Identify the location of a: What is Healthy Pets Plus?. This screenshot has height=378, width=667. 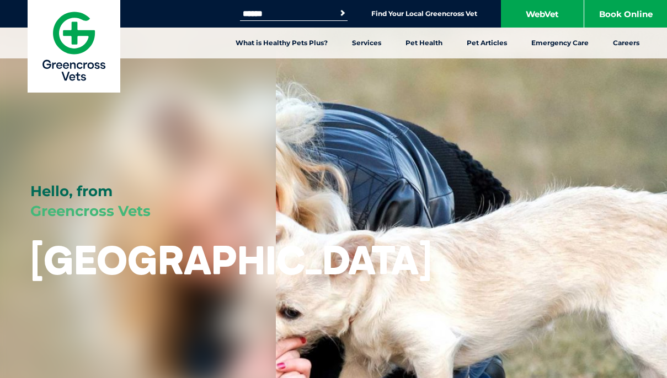
(281, 43).